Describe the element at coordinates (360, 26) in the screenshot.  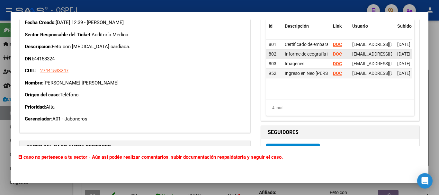
I see `span: Usuario` at that location.